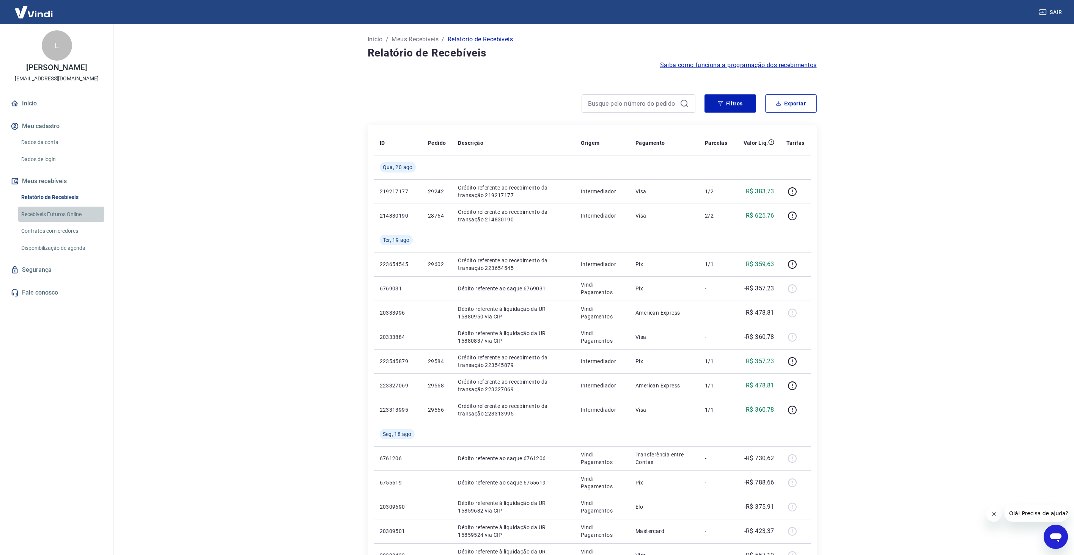 This screenshot has height=555, width=1074. What do you see at coordinates (61, 248) in the screenshot?
I see `a: Disponibilização de agenda` at bounding box center [61, 248].